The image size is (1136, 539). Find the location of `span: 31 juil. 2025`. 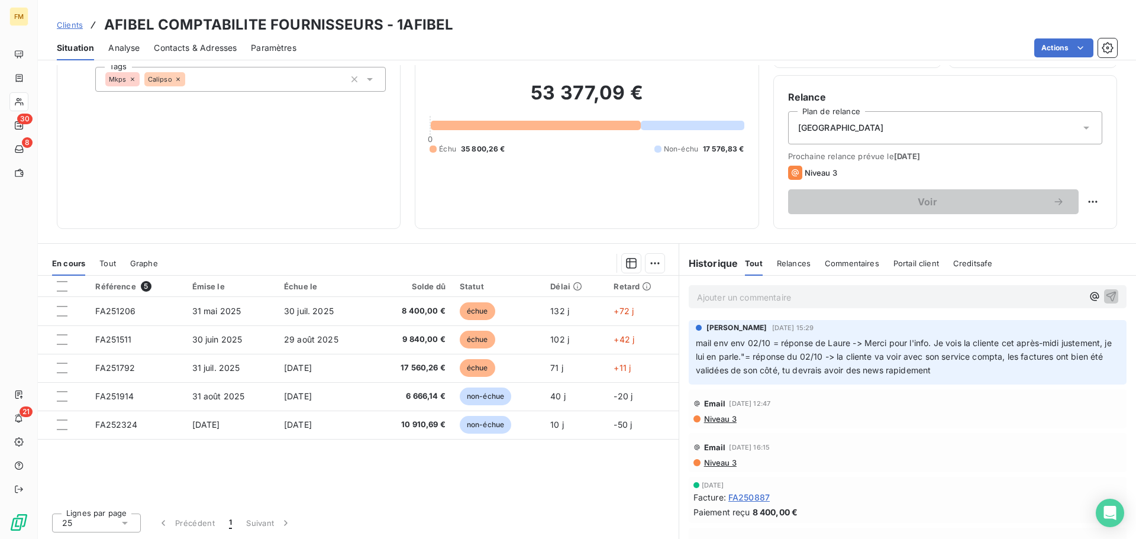

span: 31 juil. 2025 is located at coordinates (216, 368).